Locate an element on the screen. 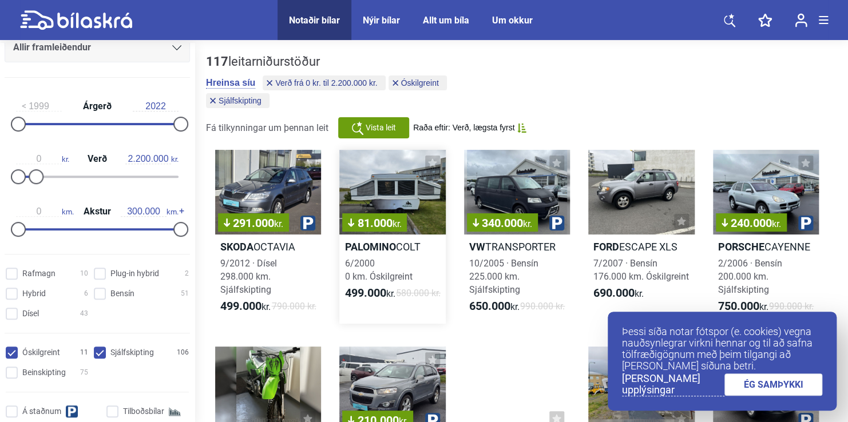 The width and height of the screenshot is (848, 422). span: 11 is located at coordinates (84, 353).